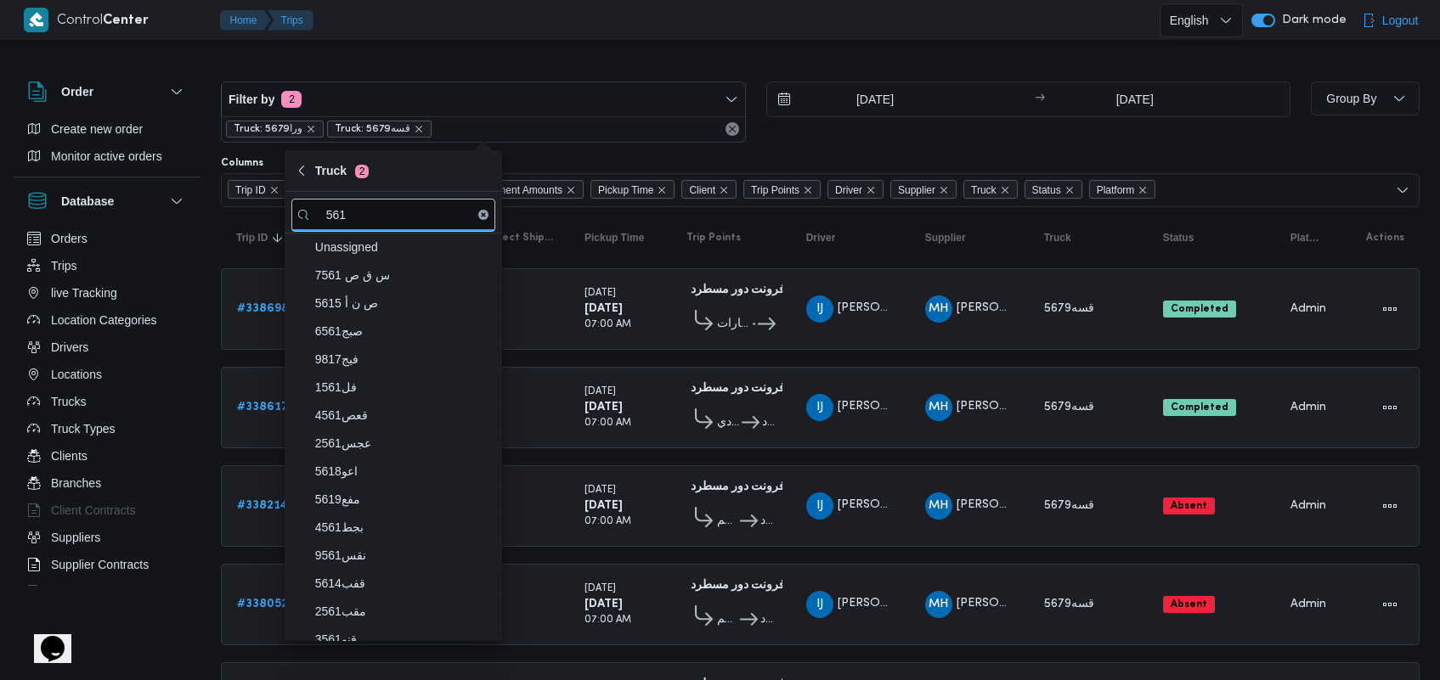 The image size is (1440, 680). Describe the element at coordinates (107, 201) in the screenshot. I see `button: Database` at that location.